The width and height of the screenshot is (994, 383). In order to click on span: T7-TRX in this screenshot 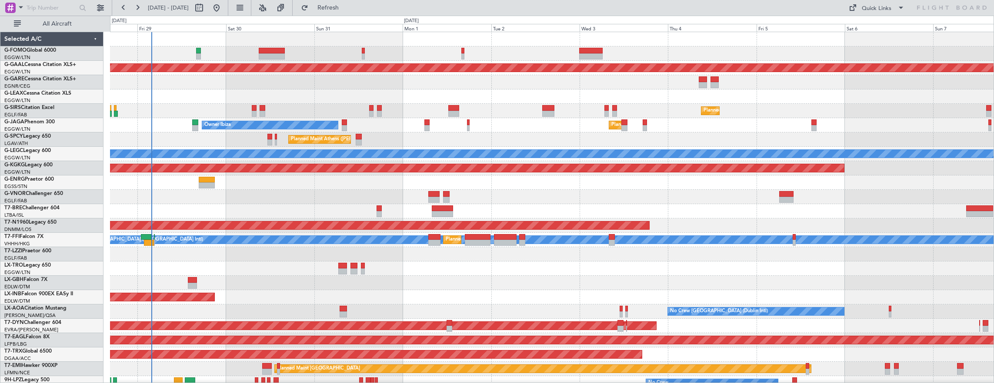, I will do `click(13, 352)`.